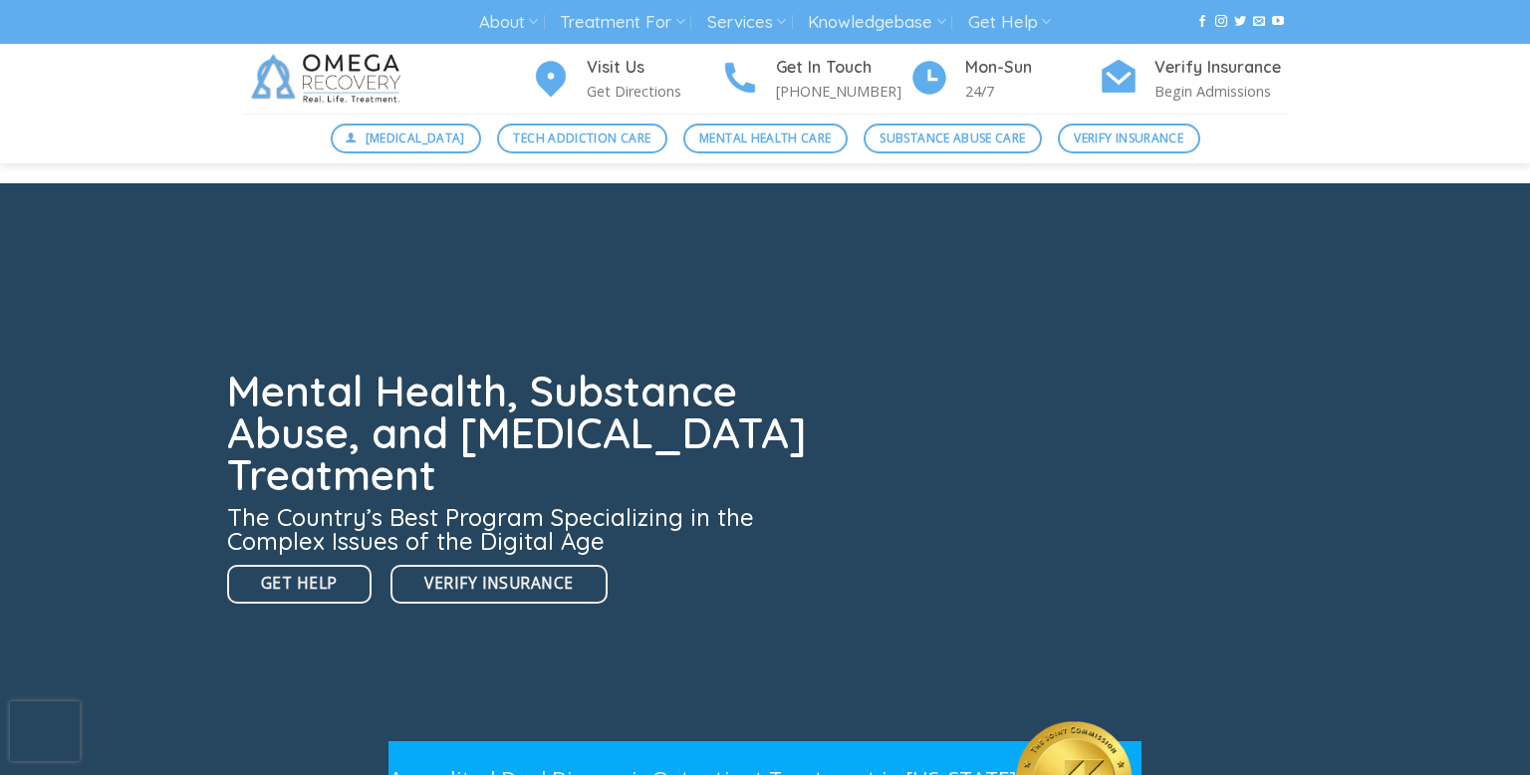 The image size is (1530, 775). I want to click on a: Follow on YouTube, so click(1278, 22).